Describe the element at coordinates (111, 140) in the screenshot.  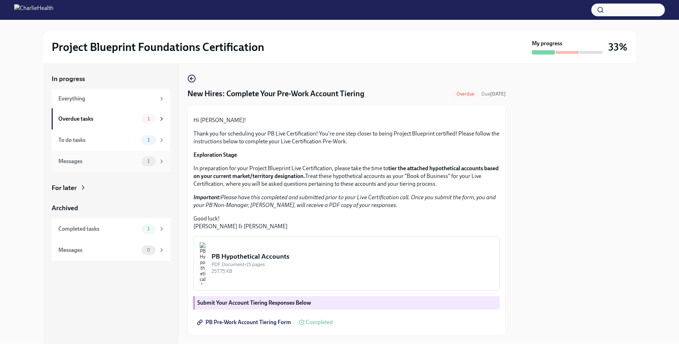
I see `a: To do tasks1` at that location.